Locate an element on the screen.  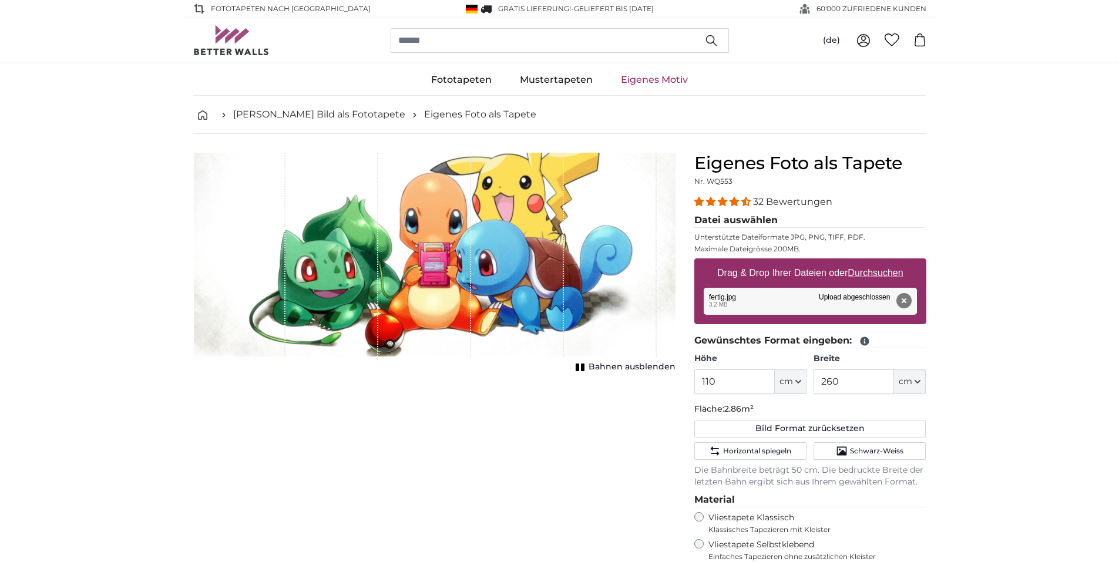
span: 2.86m² is located at coordinates (739, 409).